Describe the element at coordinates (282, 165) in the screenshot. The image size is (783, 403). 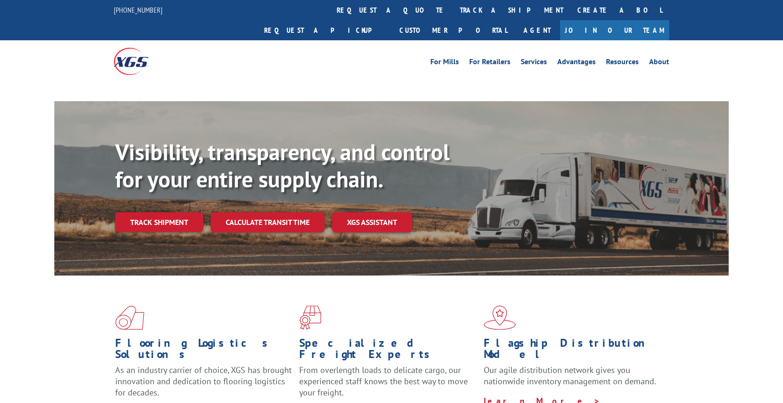
I see `b: Visibility, transparency, and control for your entire supply chain.` at that location.